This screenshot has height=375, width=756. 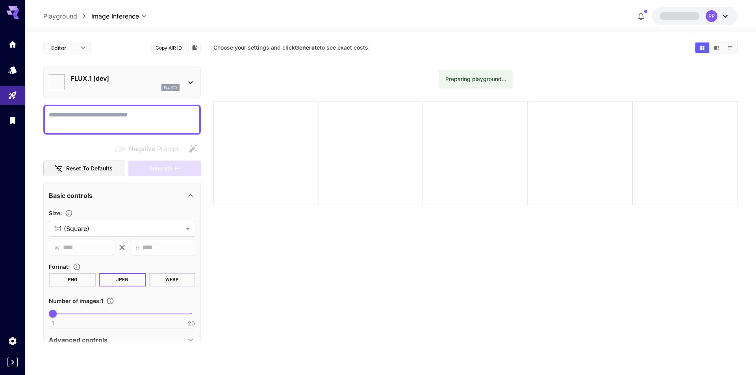 What do you see at coordinates (122, 280) in the screenshot?
I see `button: JPEG` at bounding box center [122, 280].